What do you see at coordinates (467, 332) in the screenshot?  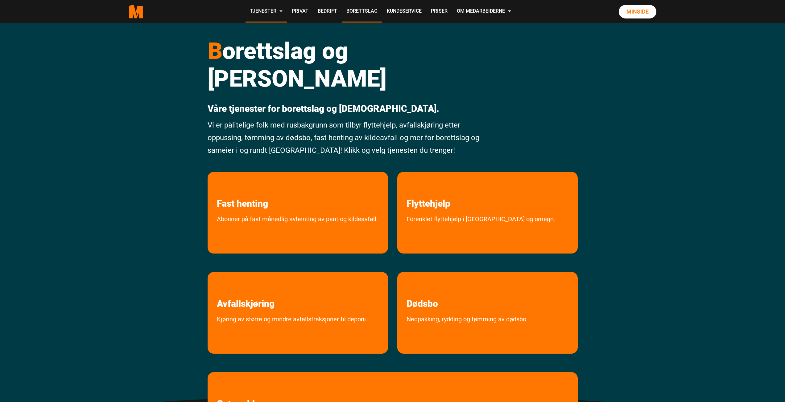 I see `a: Nedpakking, rydding og tømming av dødsbo.` at bounding box center [467, 332].